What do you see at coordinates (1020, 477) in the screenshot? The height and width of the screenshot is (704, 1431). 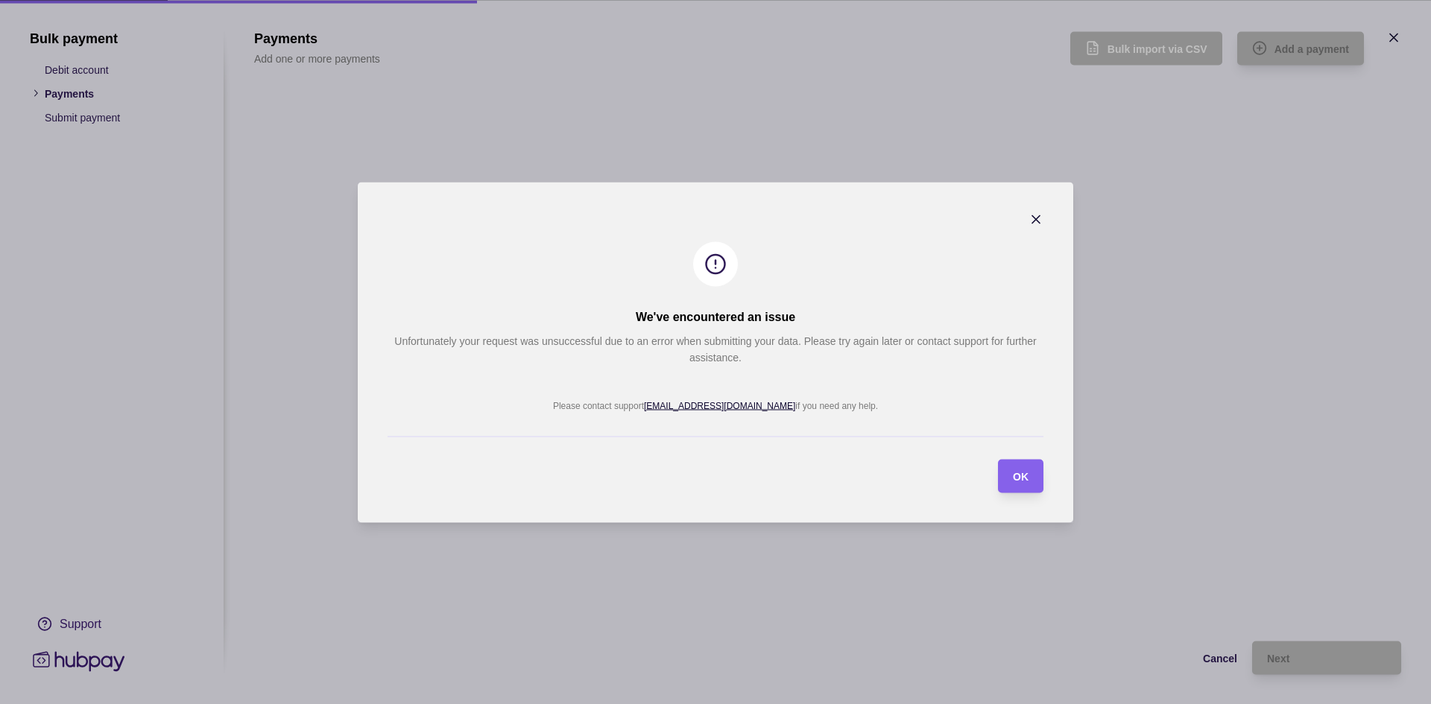 I see `span: OK` at bounding box center [1020, 477].